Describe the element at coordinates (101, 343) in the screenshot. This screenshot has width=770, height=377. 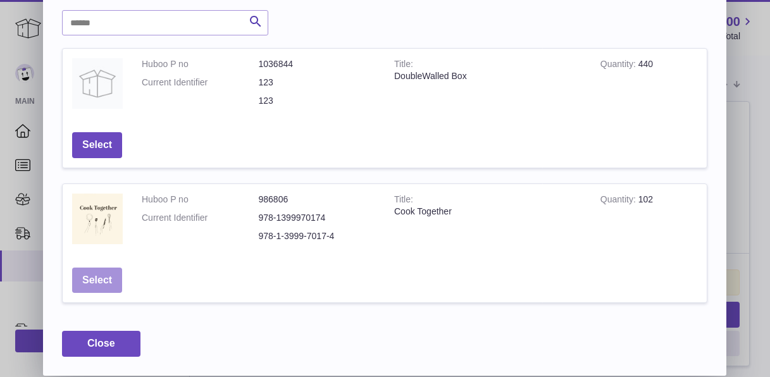
I see `button: Close` at that location.